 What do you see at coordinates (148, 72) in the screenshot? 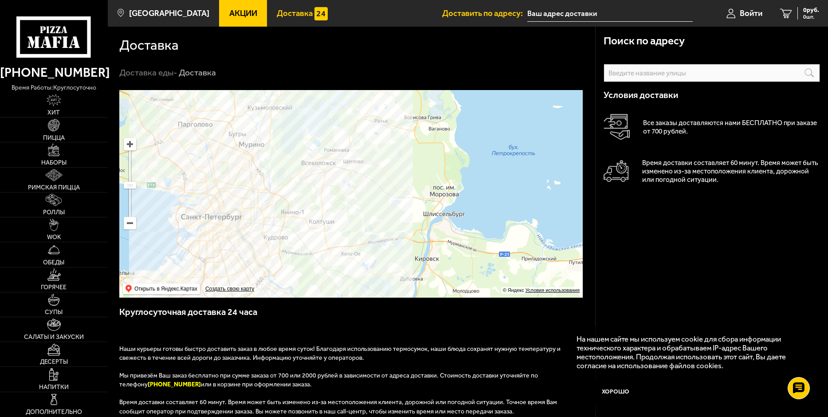
I see `a: Доставка еды-` at bounding box center [148, 72].